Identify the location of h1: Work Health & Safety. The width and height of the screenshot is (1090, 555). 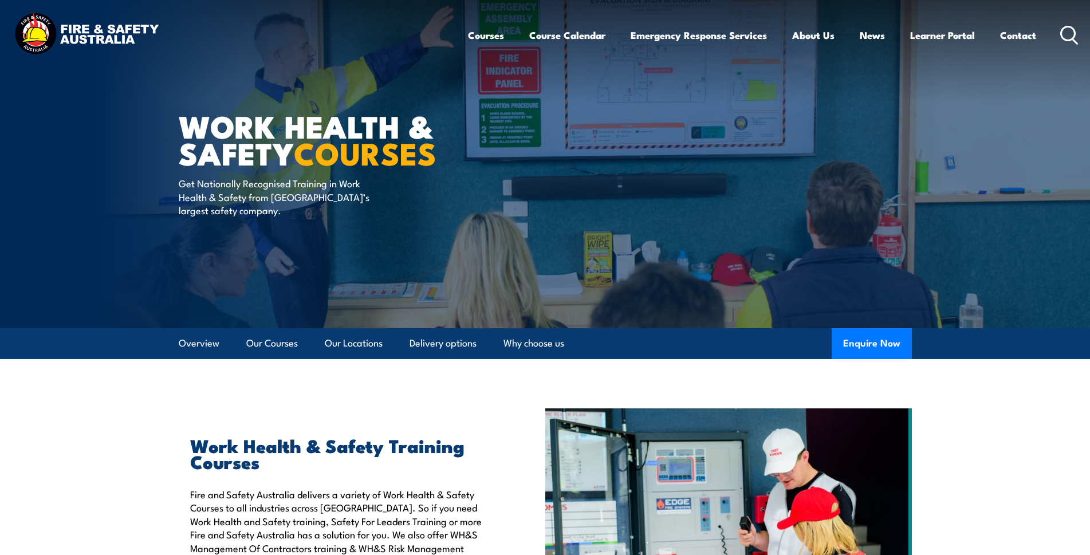
(320, 139).